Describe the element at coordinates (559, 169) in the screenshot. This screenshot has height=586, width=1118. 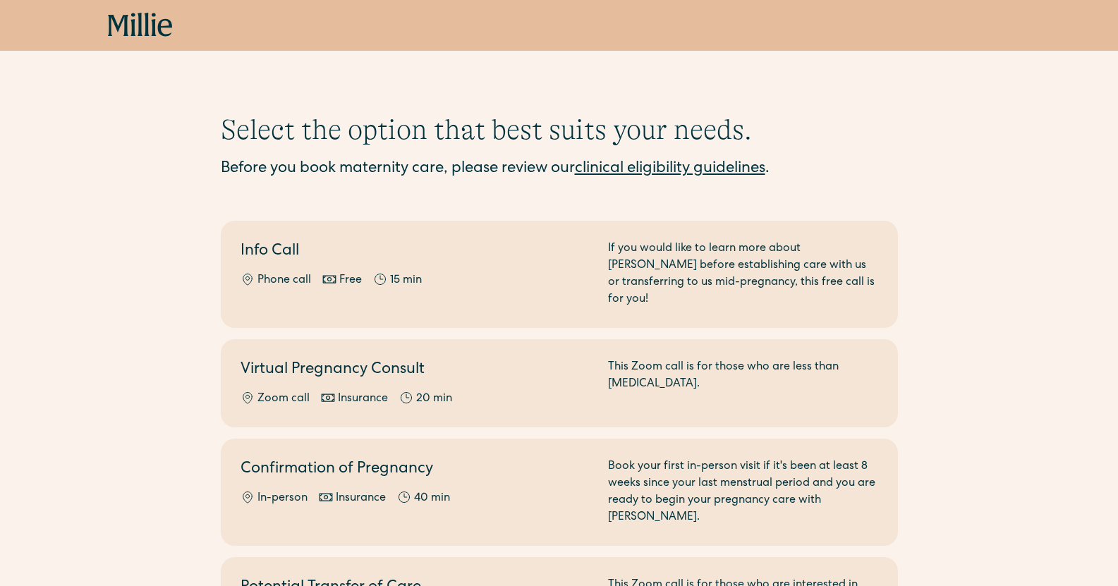
I see `div: Before you book maternity care, please review our .` at that location.